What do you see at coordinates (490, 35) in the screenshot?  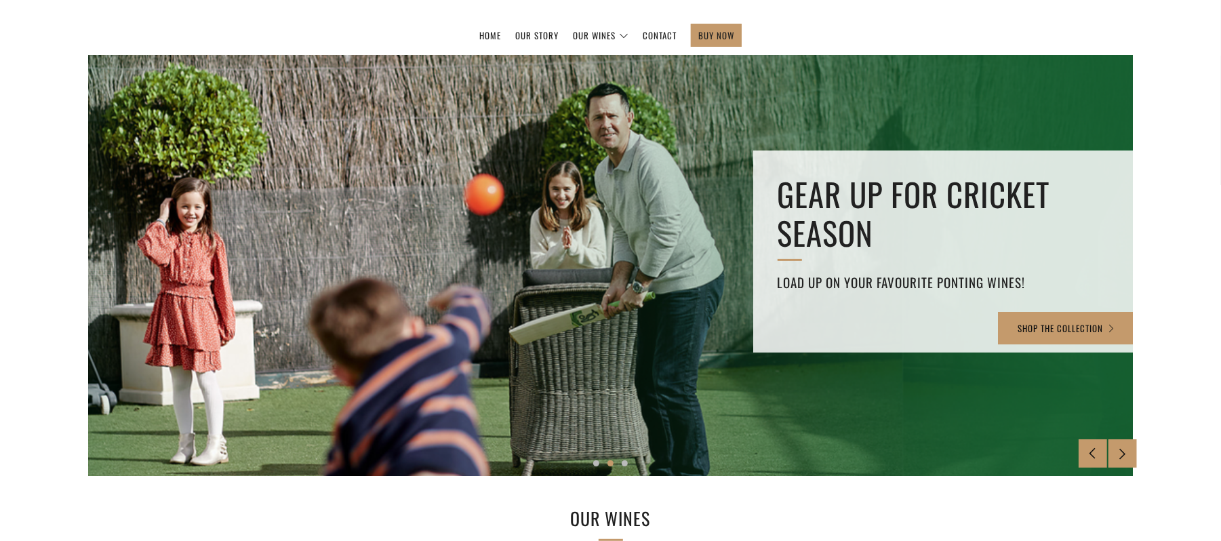 I see `a: Home` at bounding box center [490, 35].